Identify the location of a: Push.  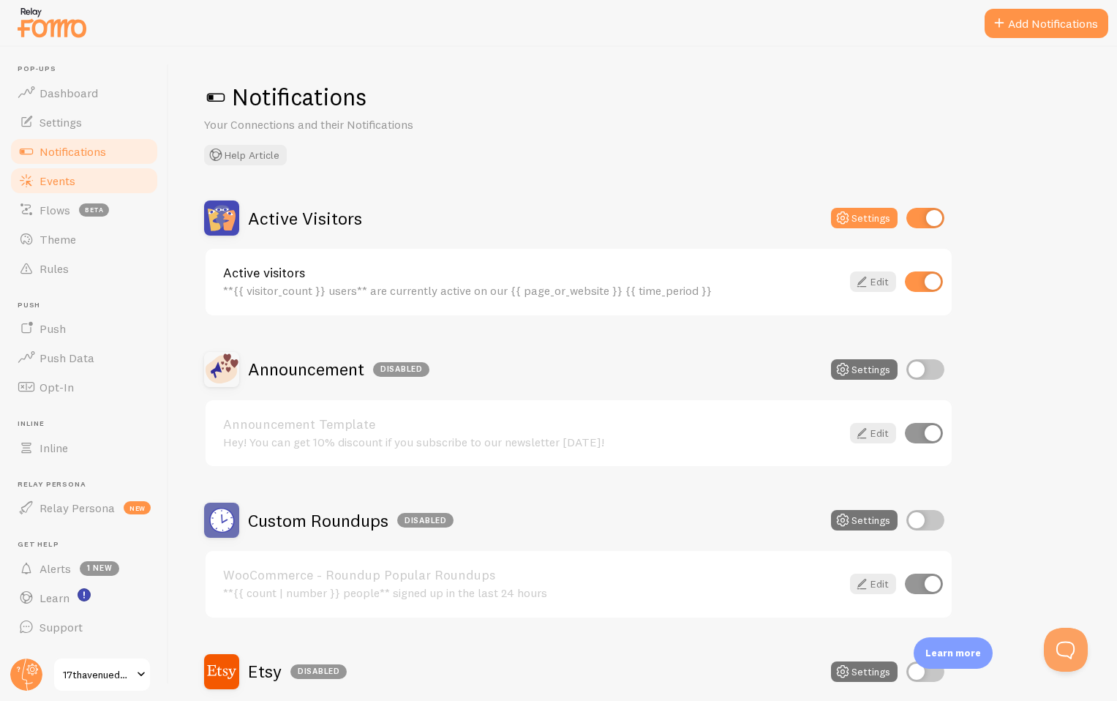
(84, 328).